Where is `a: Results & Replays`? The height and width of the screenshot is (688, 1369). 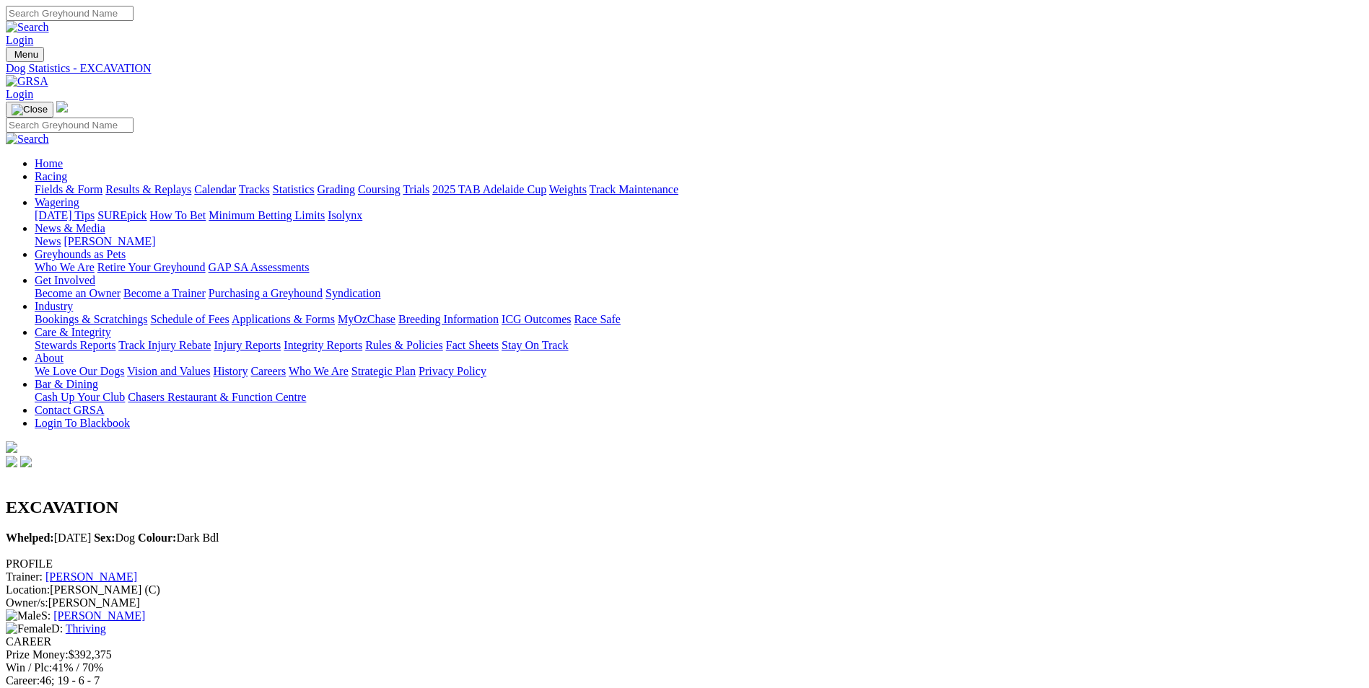
a: Results & Replays is located at coordinates (148, 189).